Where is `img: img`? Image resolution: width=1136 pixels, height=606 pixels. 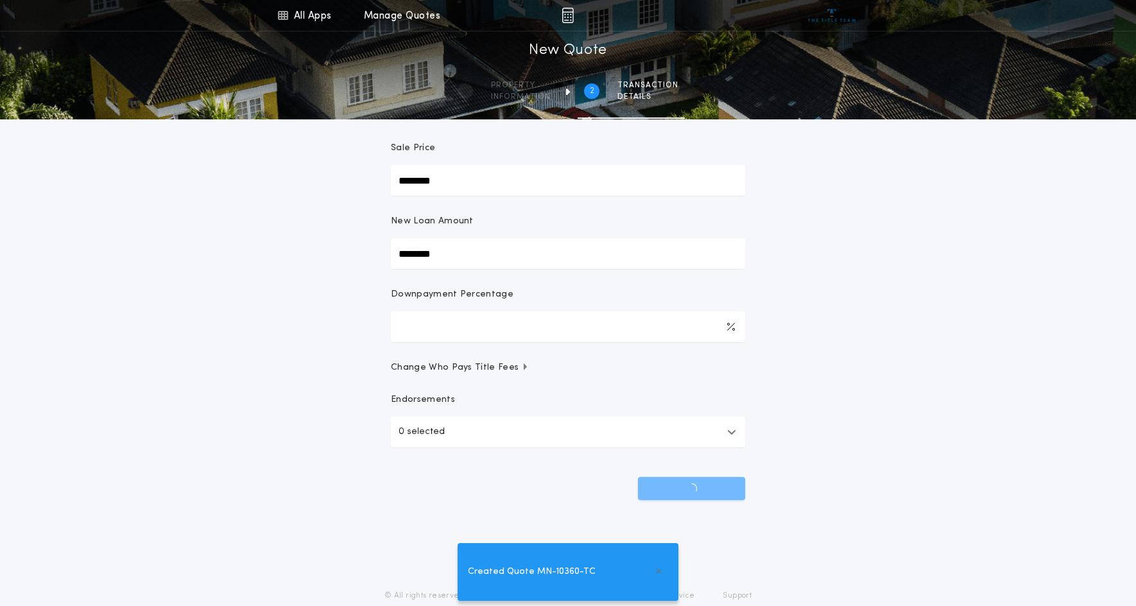 img: img is located at coordinates (567, 15).